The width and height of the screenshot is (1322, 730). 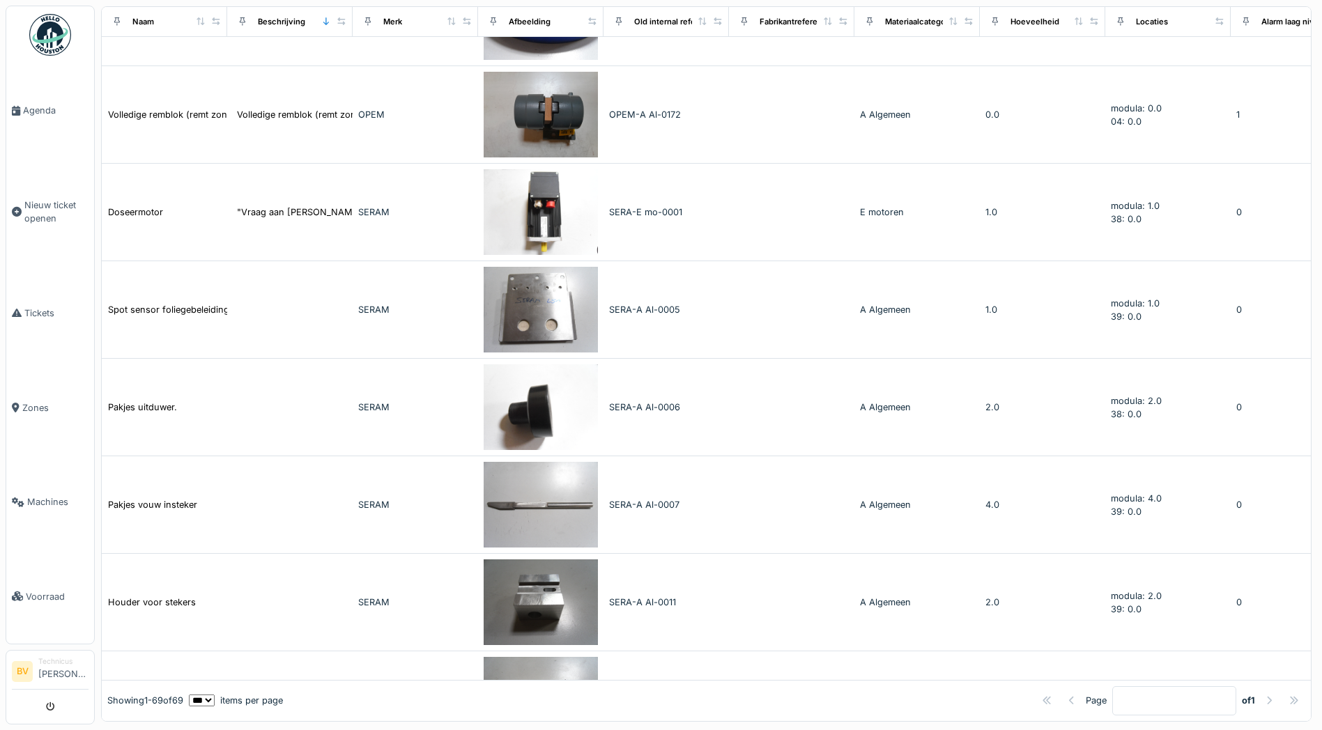 I want to click on div: SERA-A Al-0007, so click(x=666, y=504).